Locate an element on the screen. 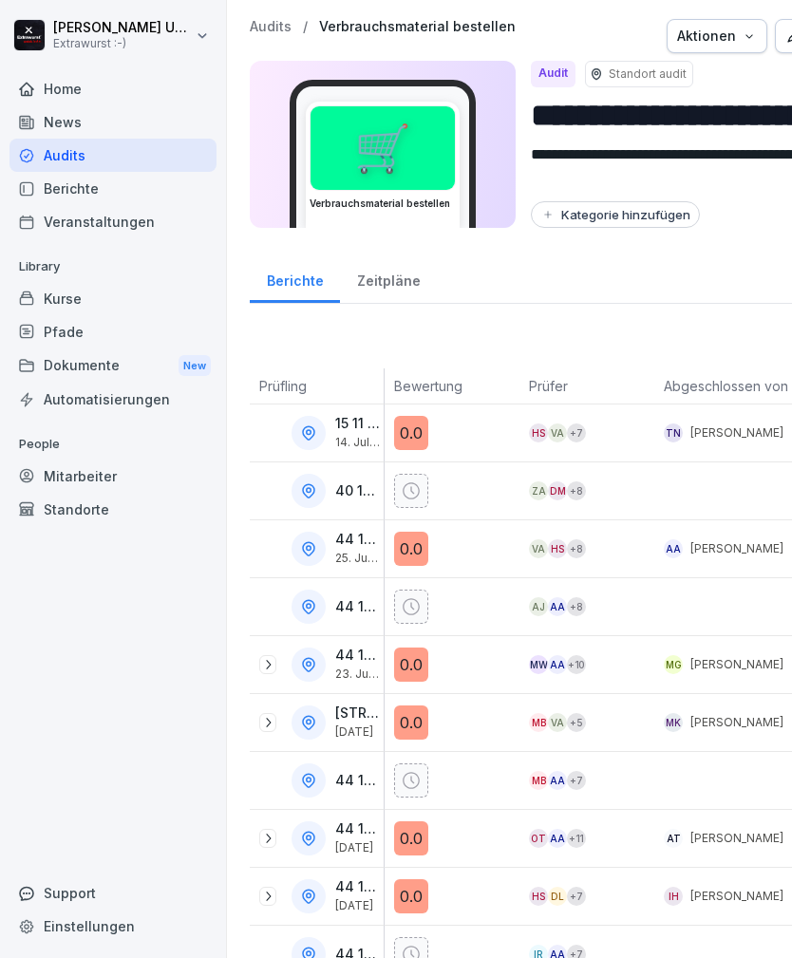 The width and height of the screenshot is (792, 958). p: Bewertung is located at coordinates (452, 385).